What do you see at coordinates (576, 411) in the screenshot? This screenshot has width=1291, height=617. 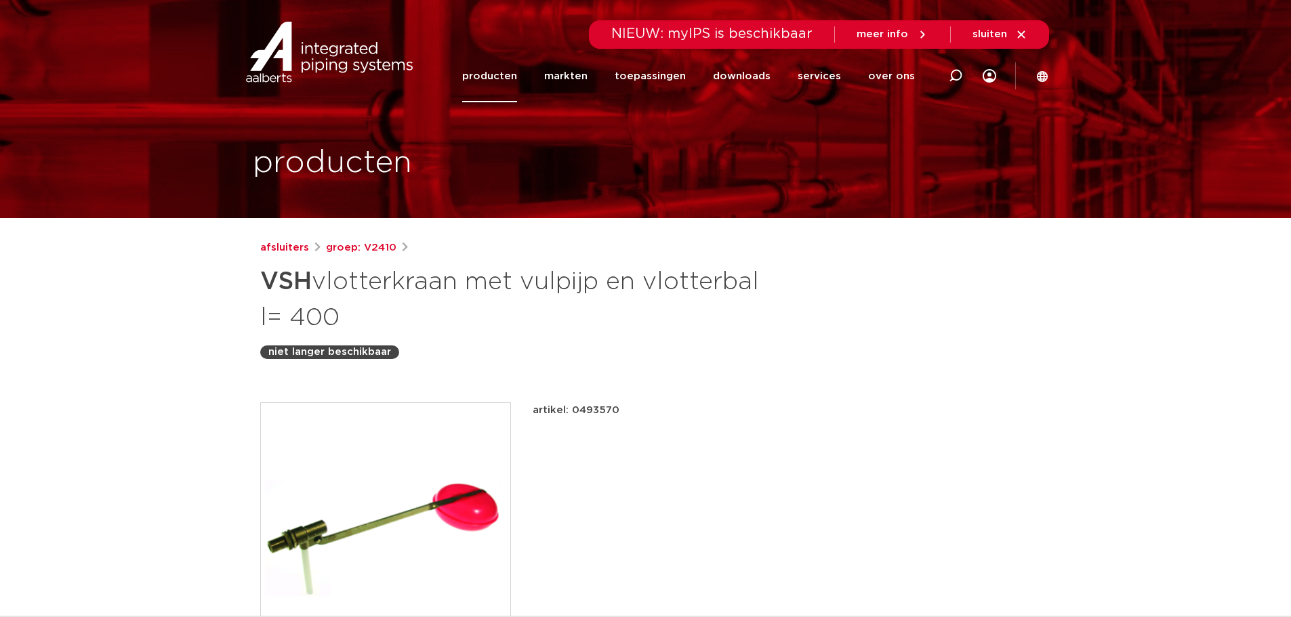 I see `p: artikel: 0493570` at bounding box center [576, 411].